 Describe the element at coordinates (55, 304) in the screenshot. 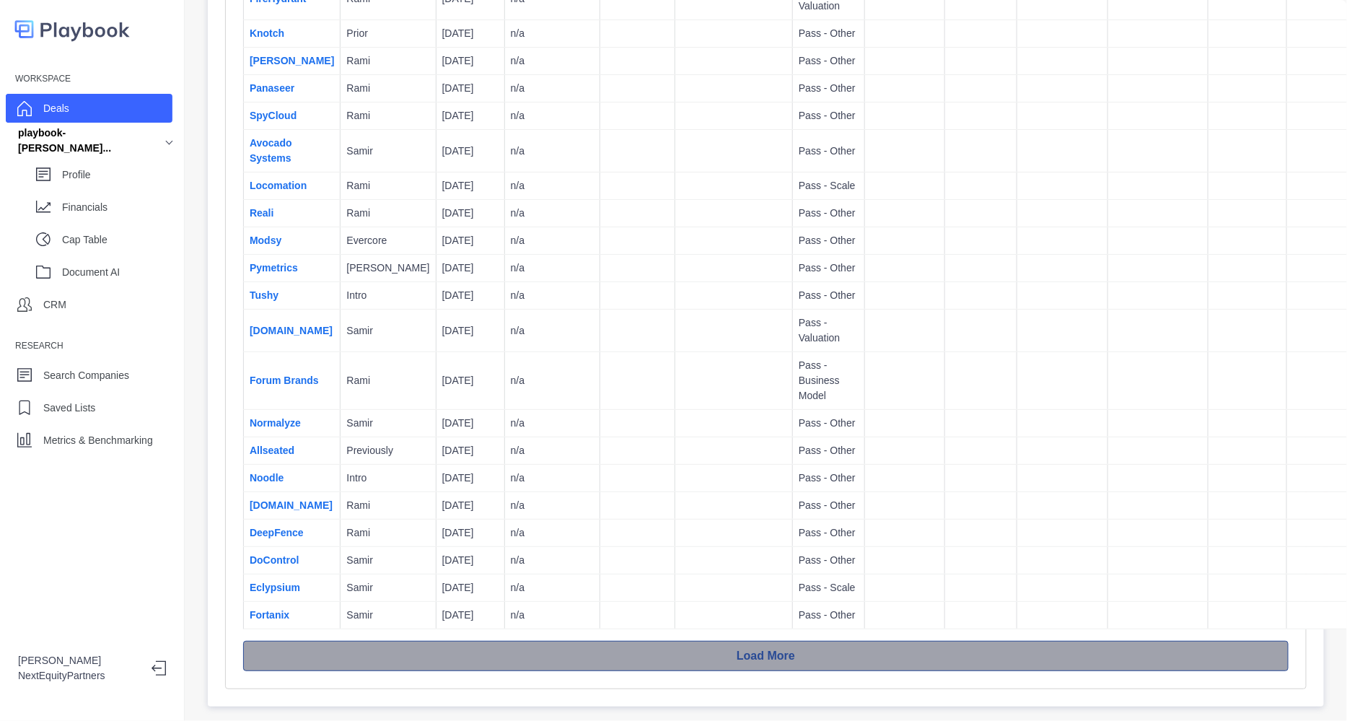

I see `p: CRM` at that location.